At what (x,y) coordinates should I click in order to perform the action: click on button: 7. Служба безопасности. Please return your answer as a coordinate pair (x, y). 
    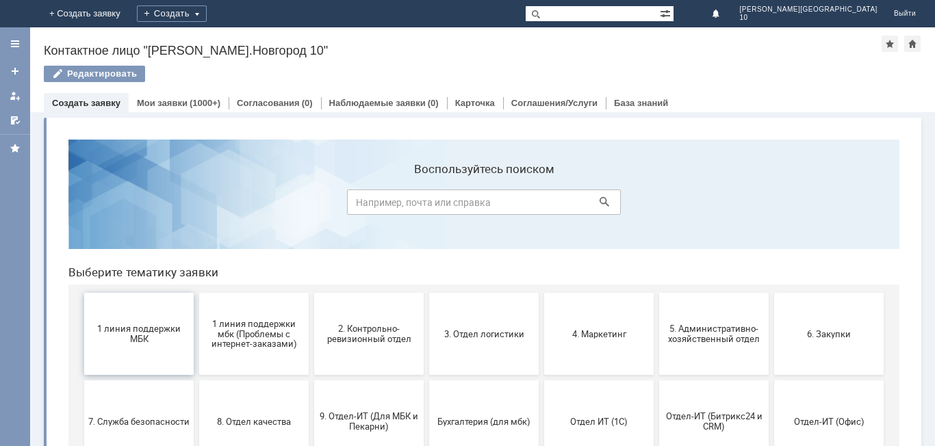
    Looking at the image, I should click on (81, 293).